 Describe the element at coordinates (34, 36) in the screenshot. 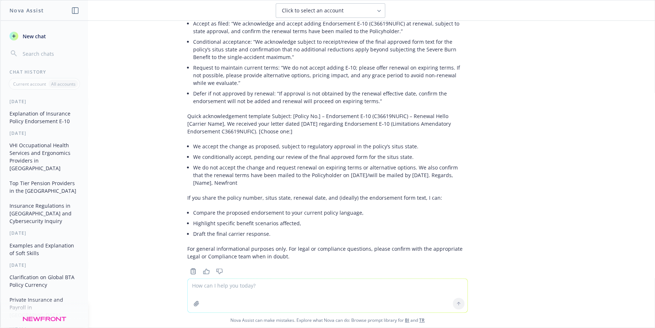

I see `span: New chat` at that location.